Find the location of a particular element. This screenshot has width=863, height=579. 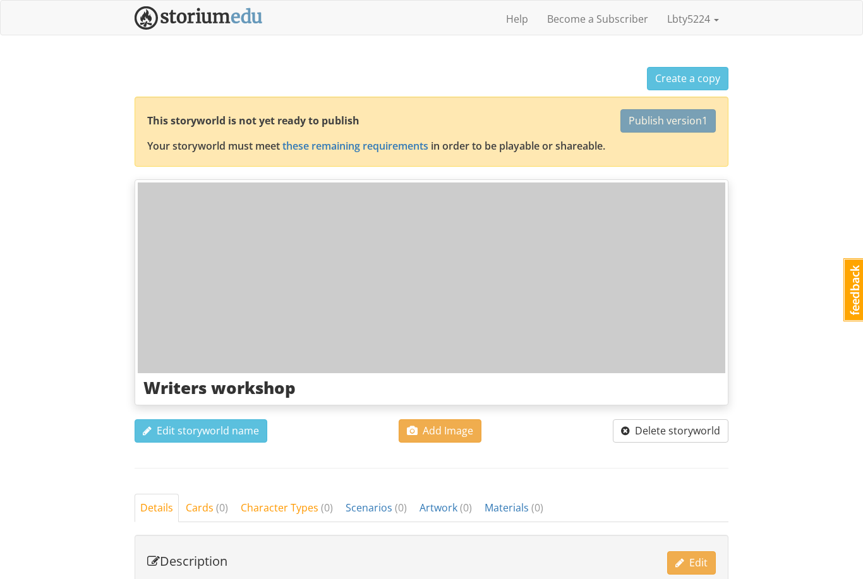

span: Publish version 1 is located at coordinates (668, 121).